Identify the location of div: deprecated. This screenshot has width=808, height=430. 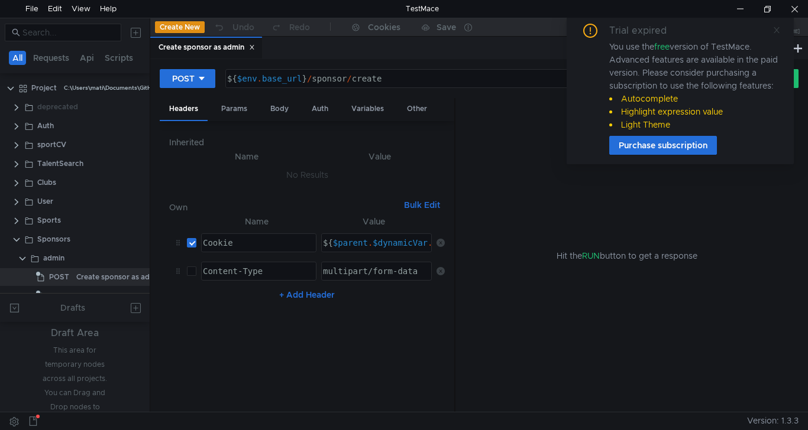
(57, 107).